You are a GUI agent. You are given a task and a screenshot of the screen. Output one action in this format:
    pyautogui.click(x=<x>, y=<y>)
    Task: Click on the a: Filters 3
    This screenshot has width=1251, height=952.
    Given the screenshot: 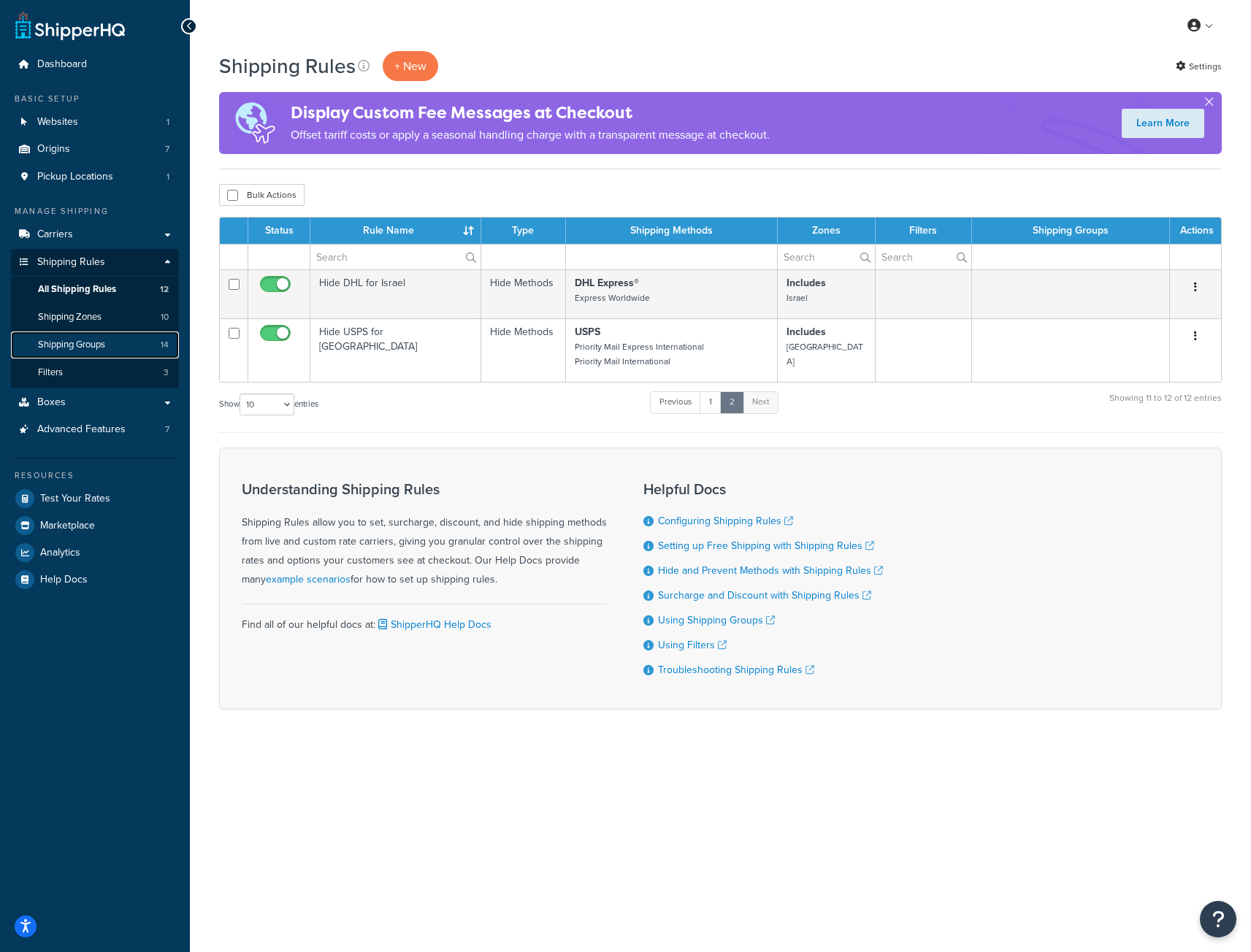 What is the action you would take?
    pyautogui.click(x=95, y=373)
    